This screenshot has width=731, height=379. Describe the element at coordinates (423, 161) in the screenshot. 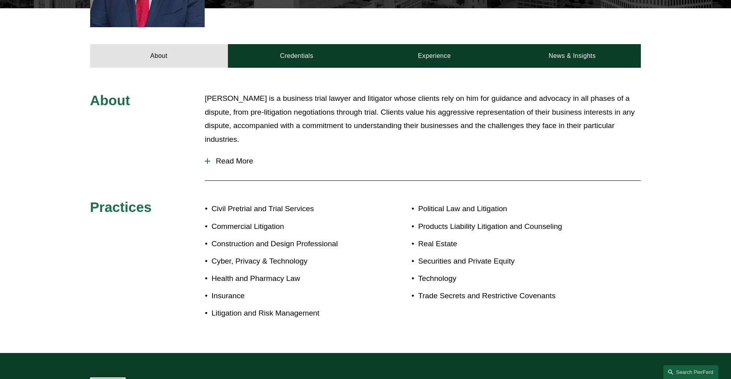

I see `button: Read More` at that location.